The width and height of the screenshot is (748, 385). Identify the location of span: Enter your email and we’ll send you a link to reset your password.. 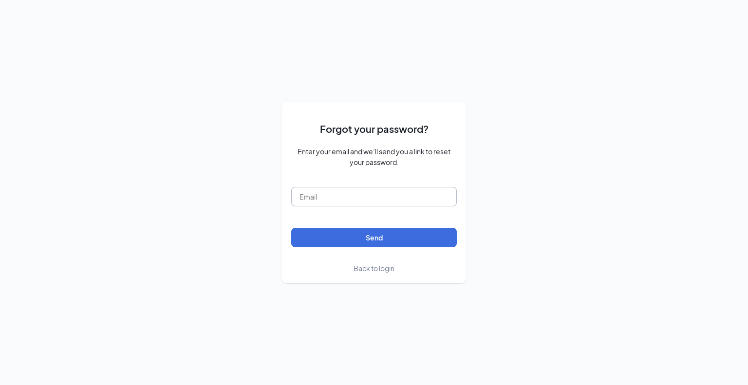
(374, 157).